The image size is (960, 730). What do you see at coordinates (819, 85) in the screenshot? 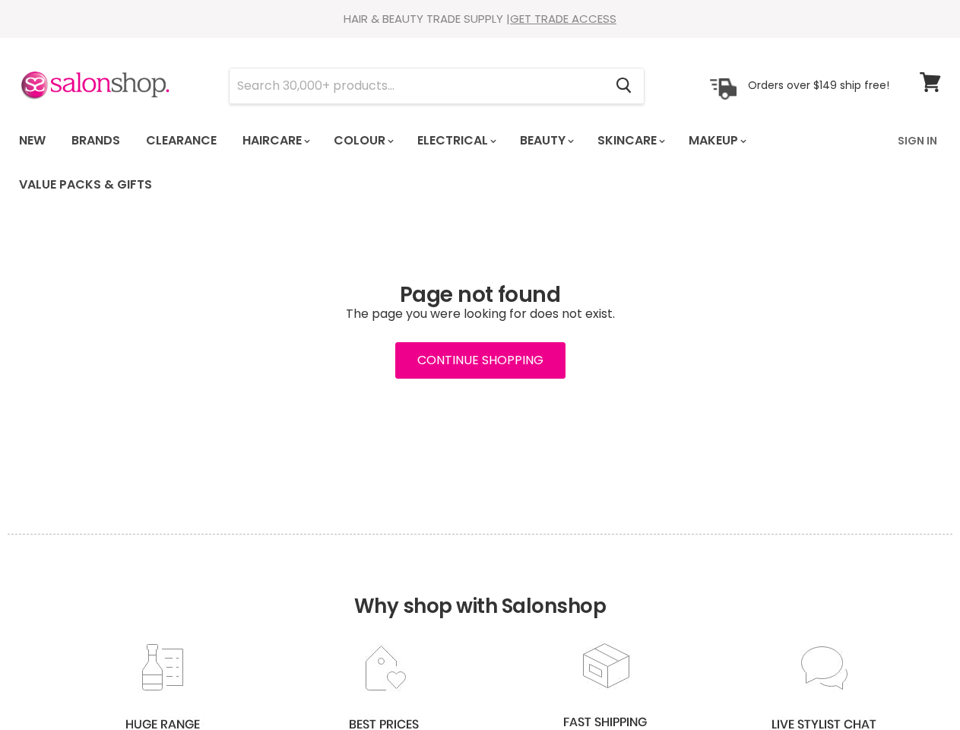
I see `p: Orders over $149 ship free!` at bounding box center [819, 85].